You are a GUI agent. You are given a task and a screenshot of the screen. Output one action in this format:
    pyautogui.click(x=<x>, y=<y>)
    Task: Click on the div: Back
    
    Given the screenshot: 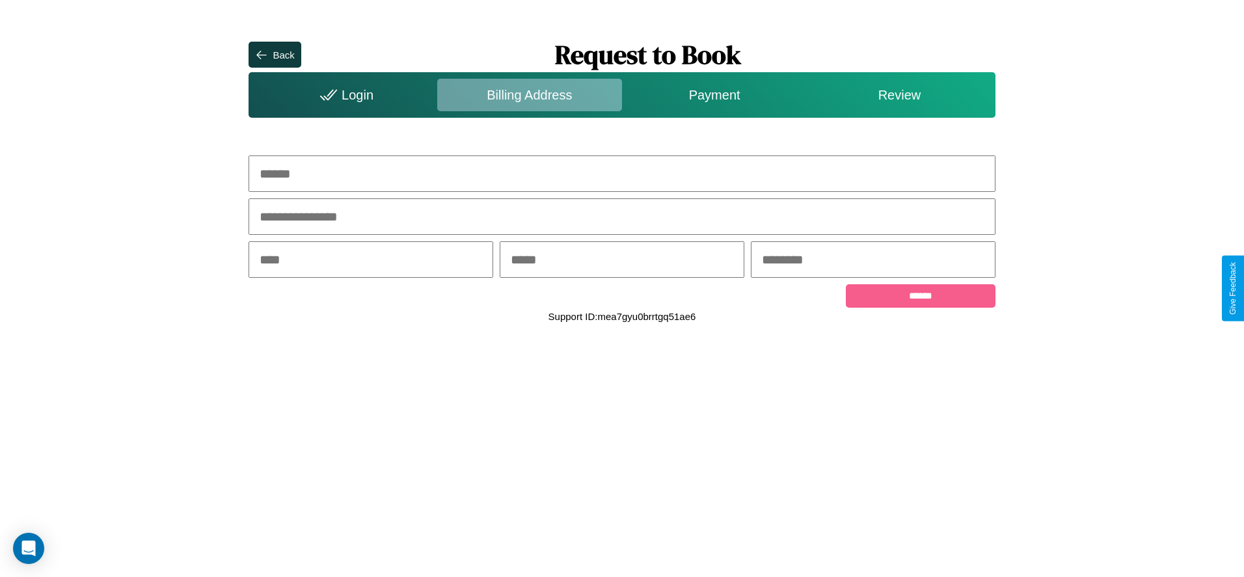 What is the action you would take?
    pyautogui.click(x=283, y=55)
    